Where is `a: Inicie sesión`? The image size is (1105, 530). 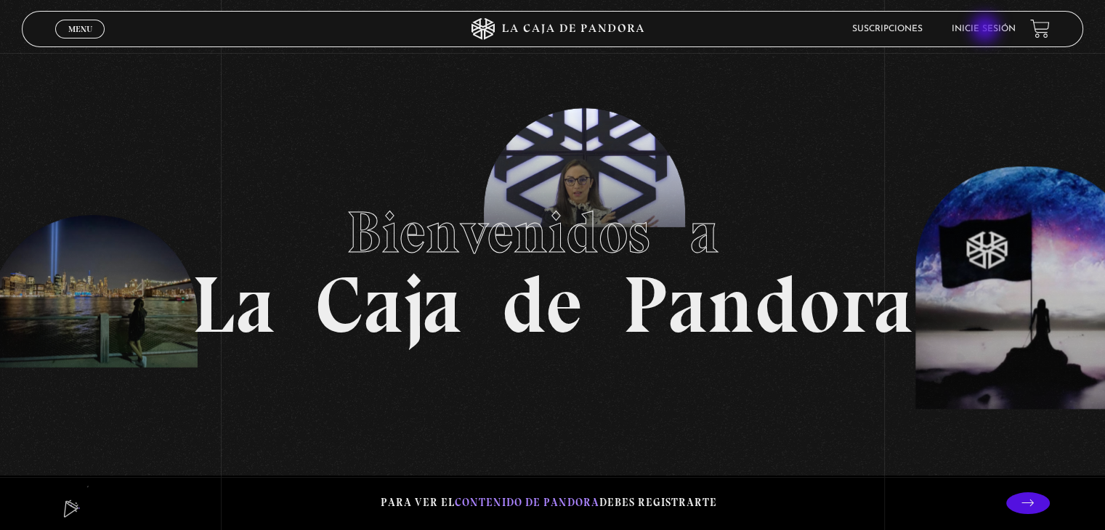 a: Inicie sesión is located at coordinates (983, 29).